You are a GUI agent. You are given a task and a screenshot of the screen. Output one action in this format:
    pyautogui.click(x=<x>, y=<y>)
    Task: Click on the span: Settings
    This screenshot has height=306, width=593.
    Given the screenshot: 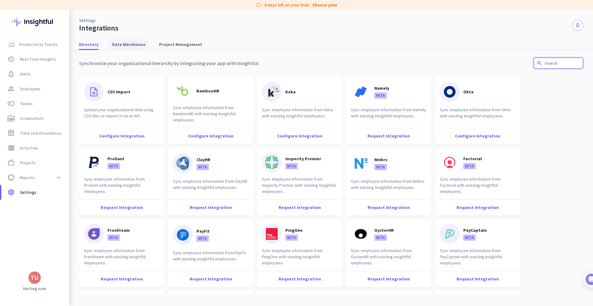 What is the action you would take?
    pyautogui.click(x=28, y=193)
    